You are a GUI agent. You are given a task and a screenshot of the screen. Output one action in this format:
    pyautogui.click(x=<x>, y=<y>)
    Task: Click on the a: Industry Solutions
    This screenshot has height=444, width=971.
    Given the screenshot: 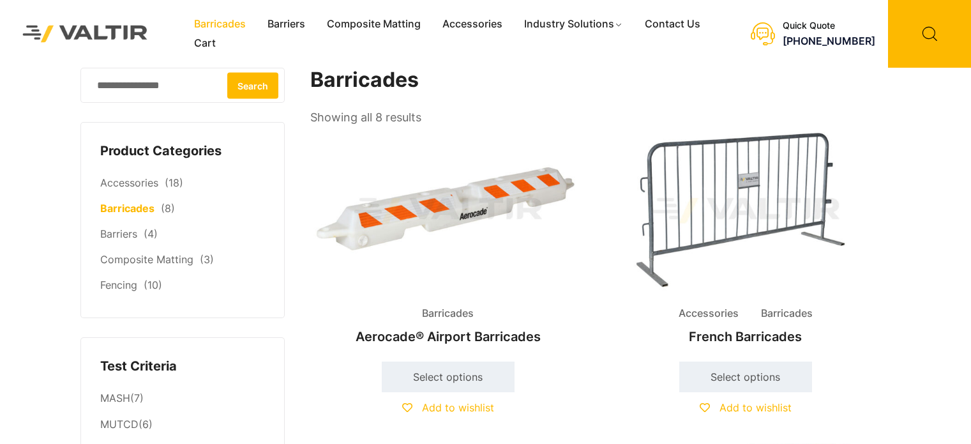 What is the action you would take?
    pyautogui.click(x=573, y=24)
    